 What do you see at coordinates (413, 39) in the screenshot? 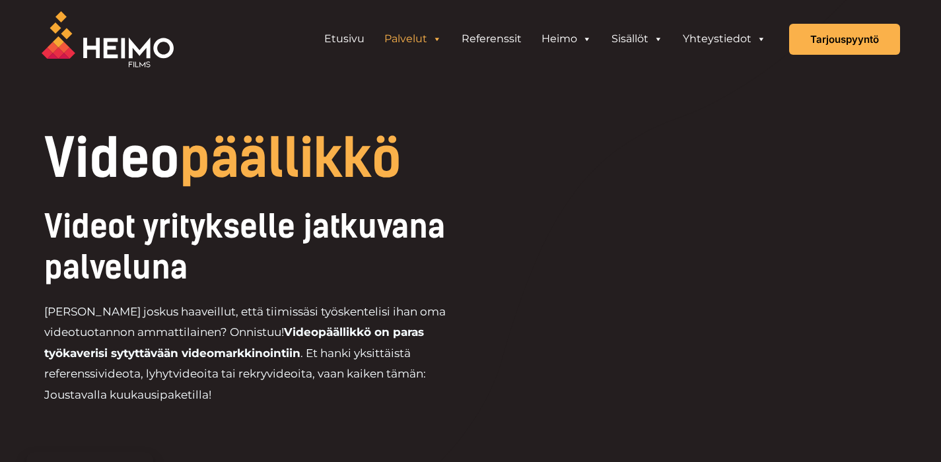
I see `a: Palvelut` at bounding box center [413, 39].